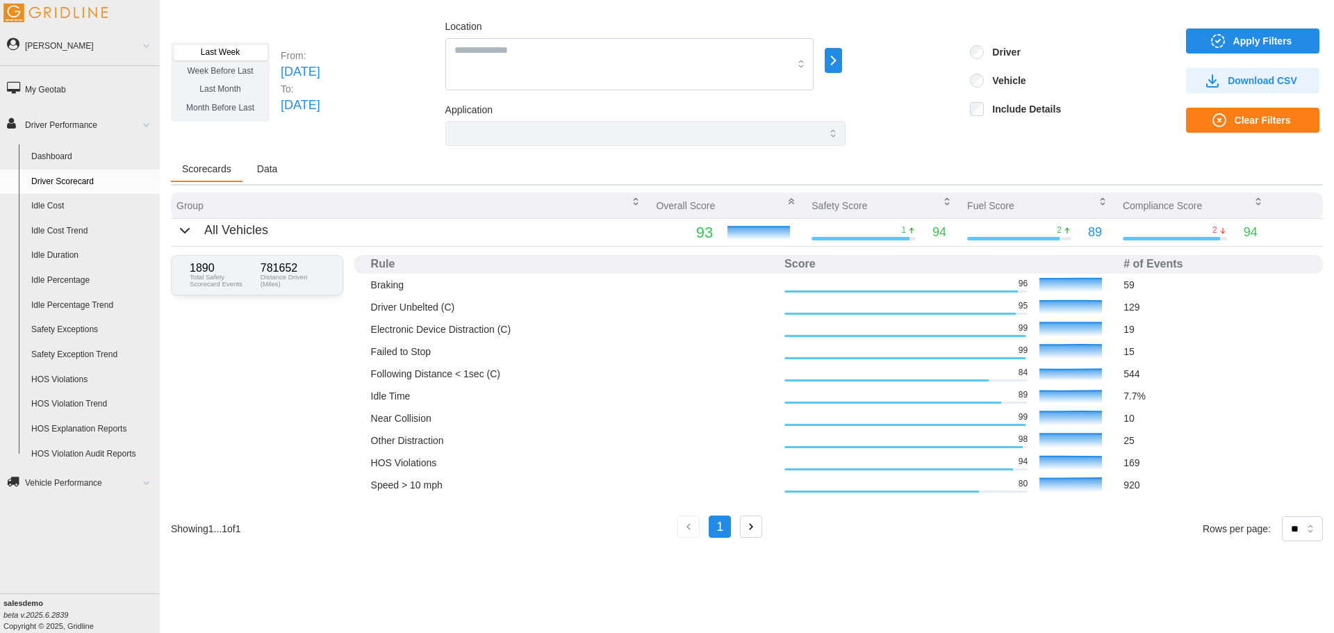 This screenshot has height=633, width=1334. I want to click on p: 19, so click(1214, 329).